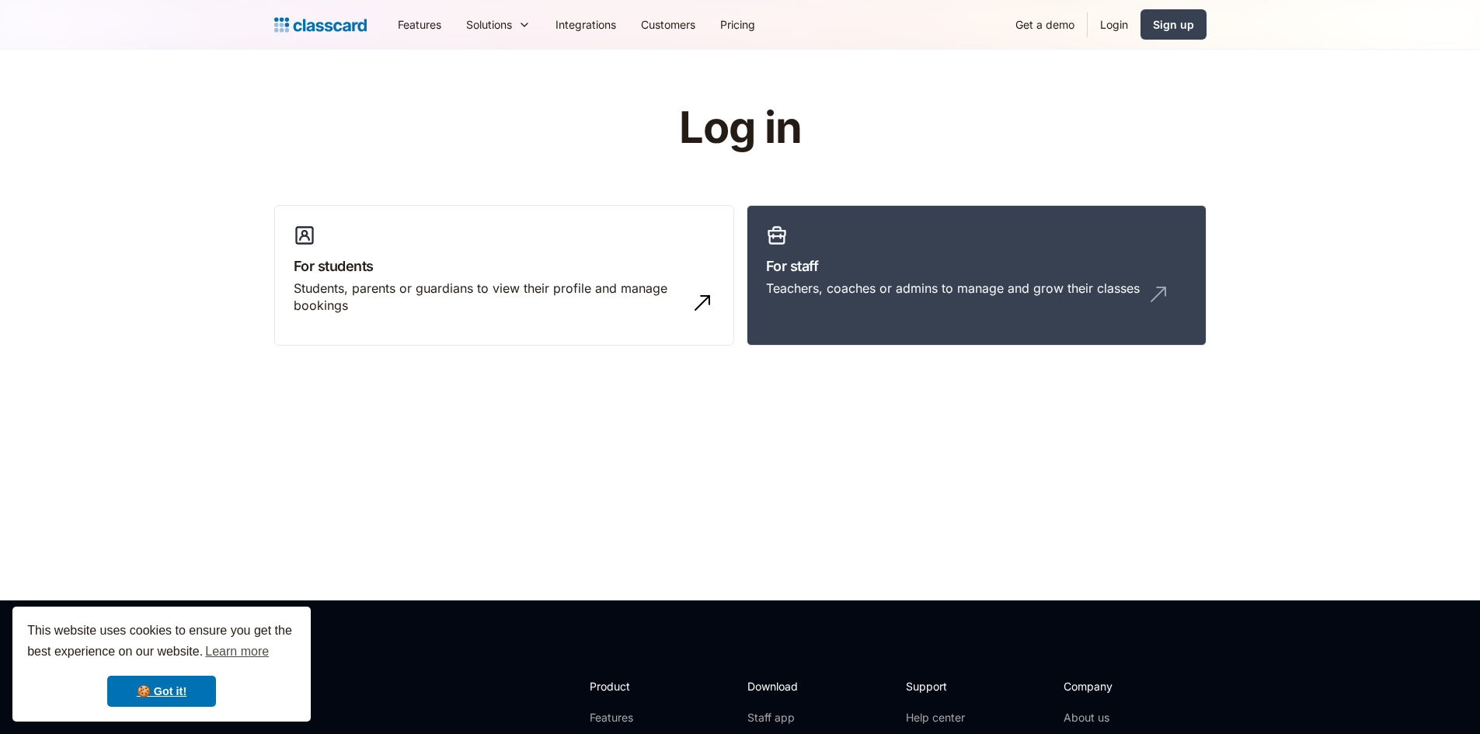  What do you see at coordinates (1115, 718) in the screenshot?
I see `a: About us` at bounding box center [1115, 718].